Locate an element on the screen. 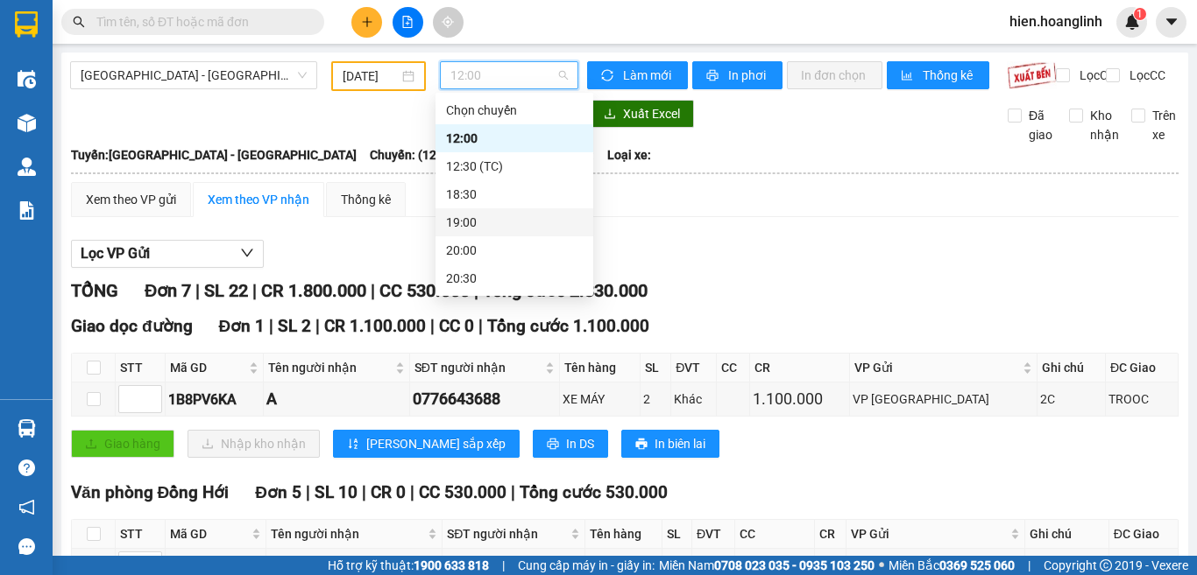 This screenshot has width=1197, height=575. div: Xem theo VP nhận is located at coordinates (258, 200).